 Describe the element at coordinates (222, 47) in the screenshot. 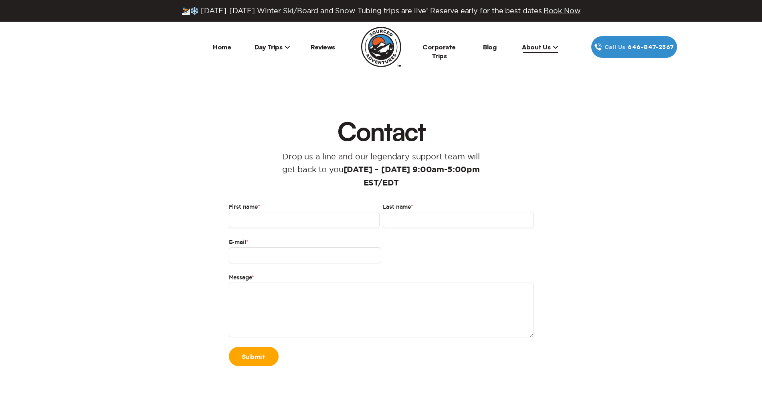

I see `a: Home` at that location.